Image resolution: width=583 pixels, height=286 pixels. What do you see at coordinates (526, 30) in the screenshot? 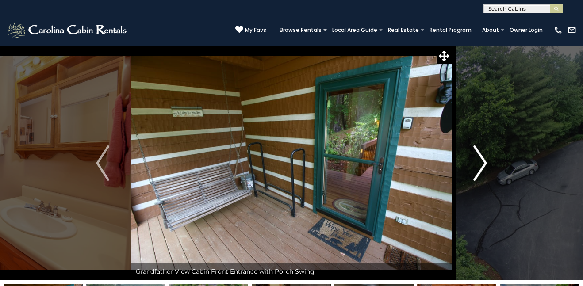
I see `a: Owner Login` at bounding box center [526, 30].